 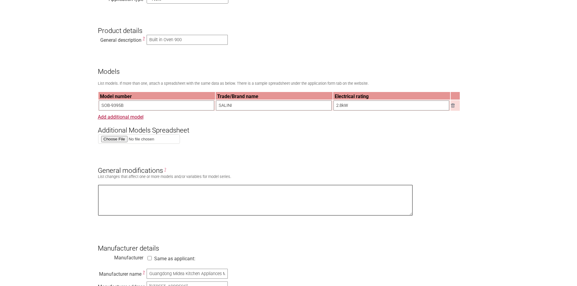 I want to click on h3: Manufacturer details, so click(x=289, y=243).